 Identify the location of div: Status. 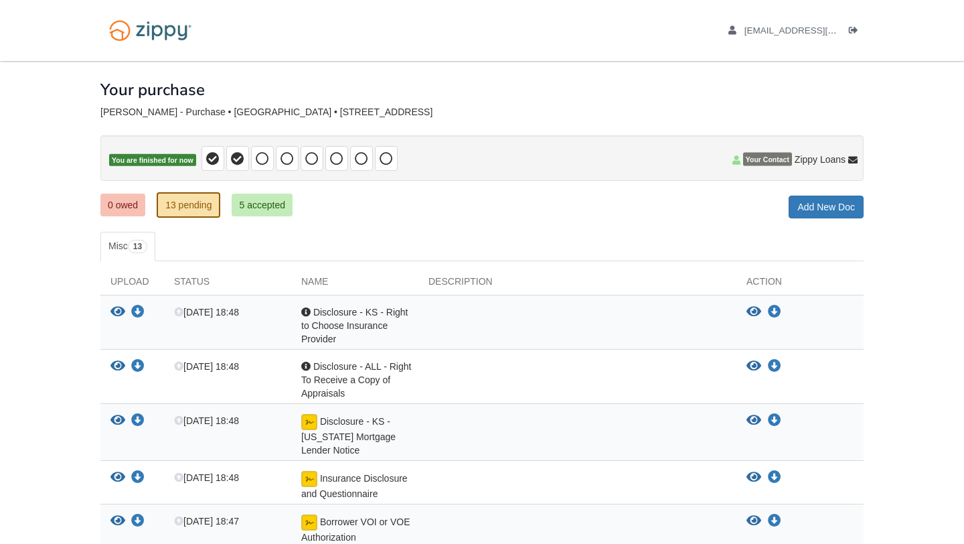
(228, 285).